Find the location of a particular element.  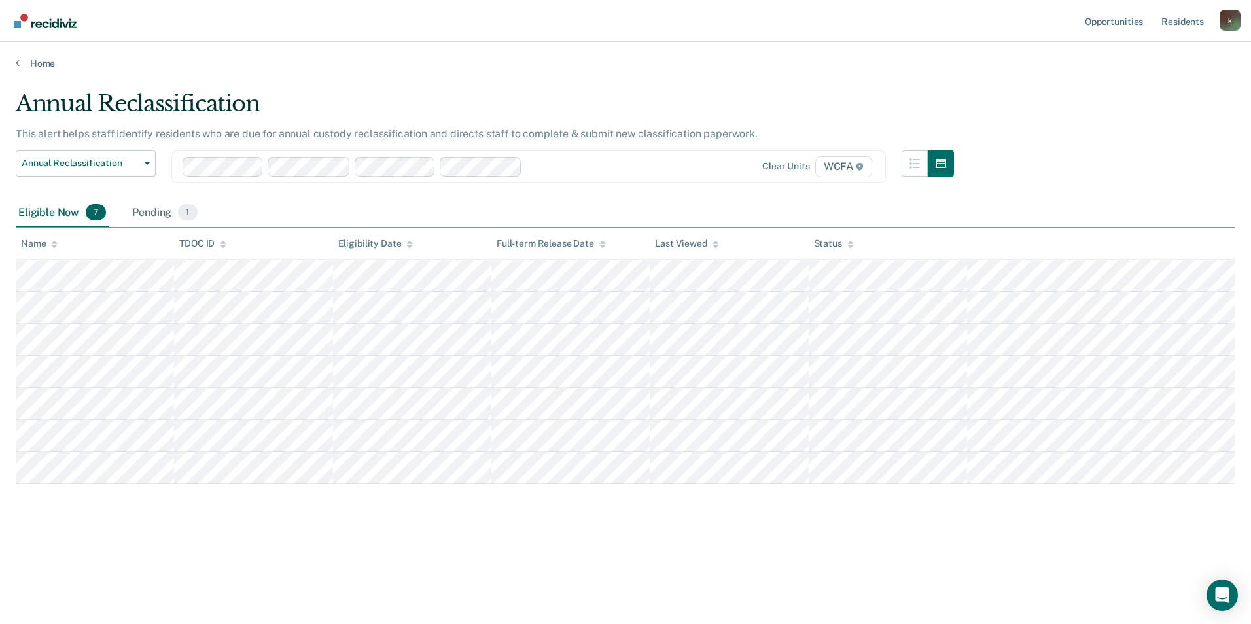

div: Last Viewed is located at coordinates (686, 243).